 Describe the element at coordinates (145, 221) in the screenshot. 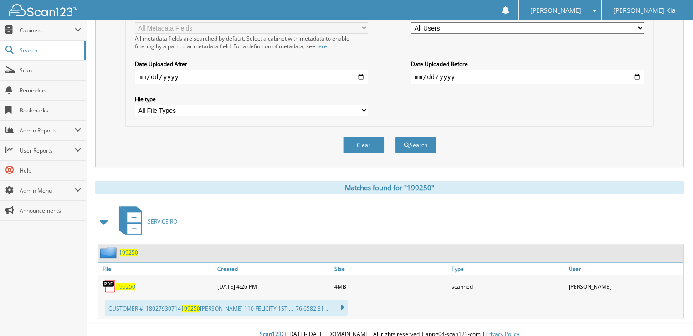

I see `a: SERVICE RO` at that location.